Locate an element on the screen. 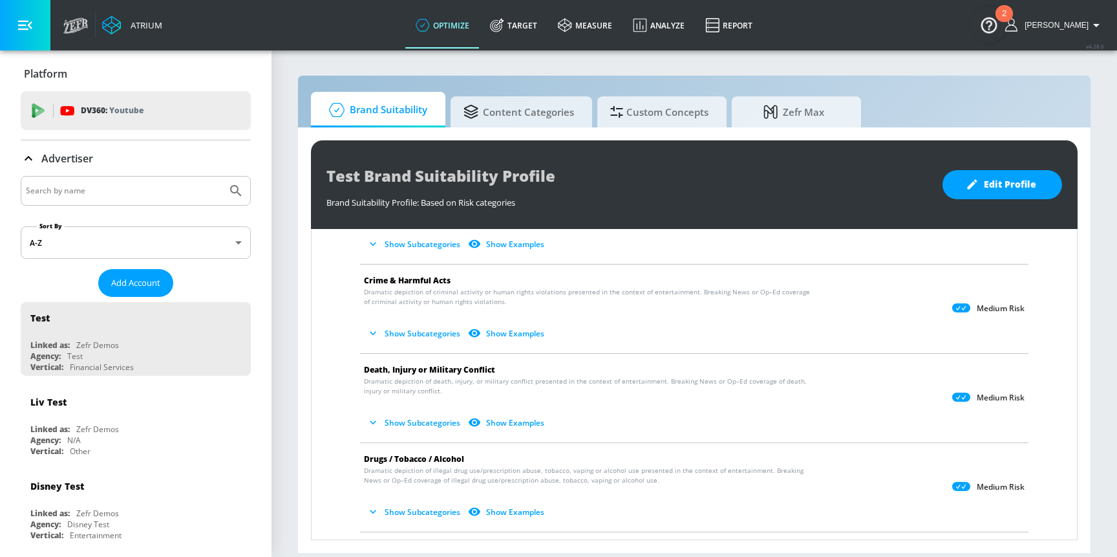 This screenshot has width=1117, height=557. a: Report is located at coordinates (728, 25).